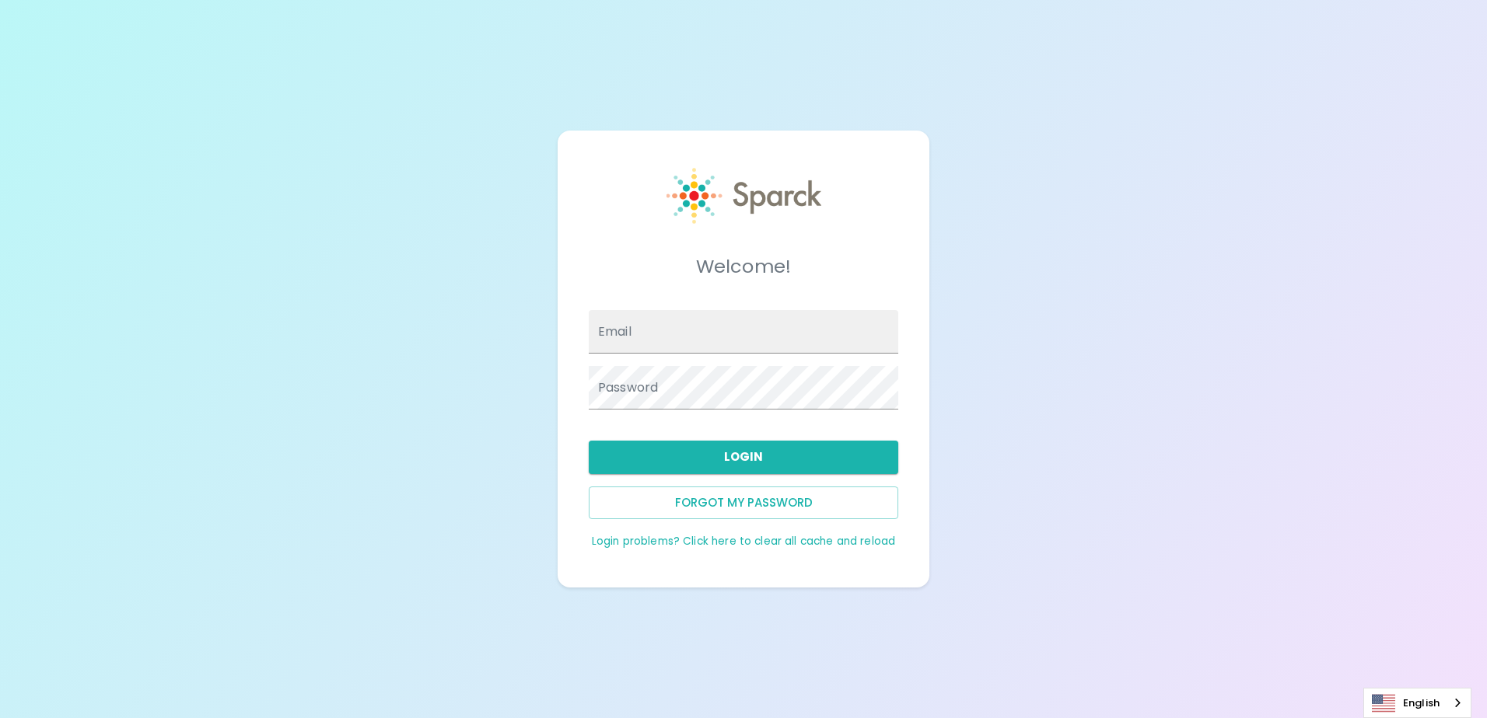 The image size is (1487, 718). Describe the element at coordinates (743, 457) in the screenshot. I see `button: Login` at that location.